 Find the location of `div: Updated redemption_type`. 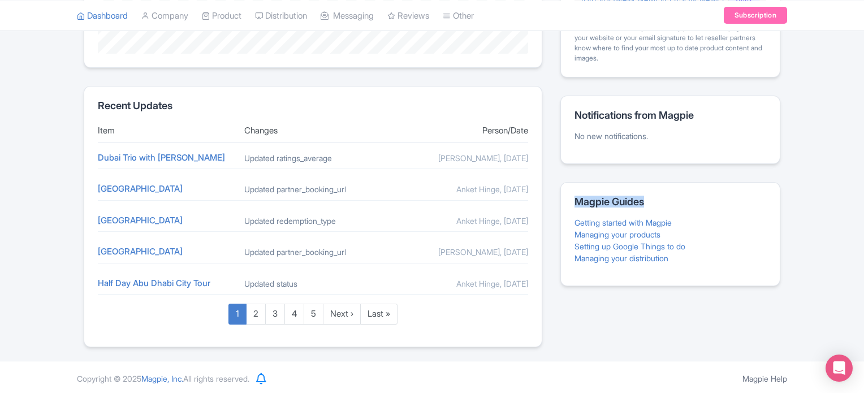

div: Updated redemption_type is located at coordinates (313, 221).